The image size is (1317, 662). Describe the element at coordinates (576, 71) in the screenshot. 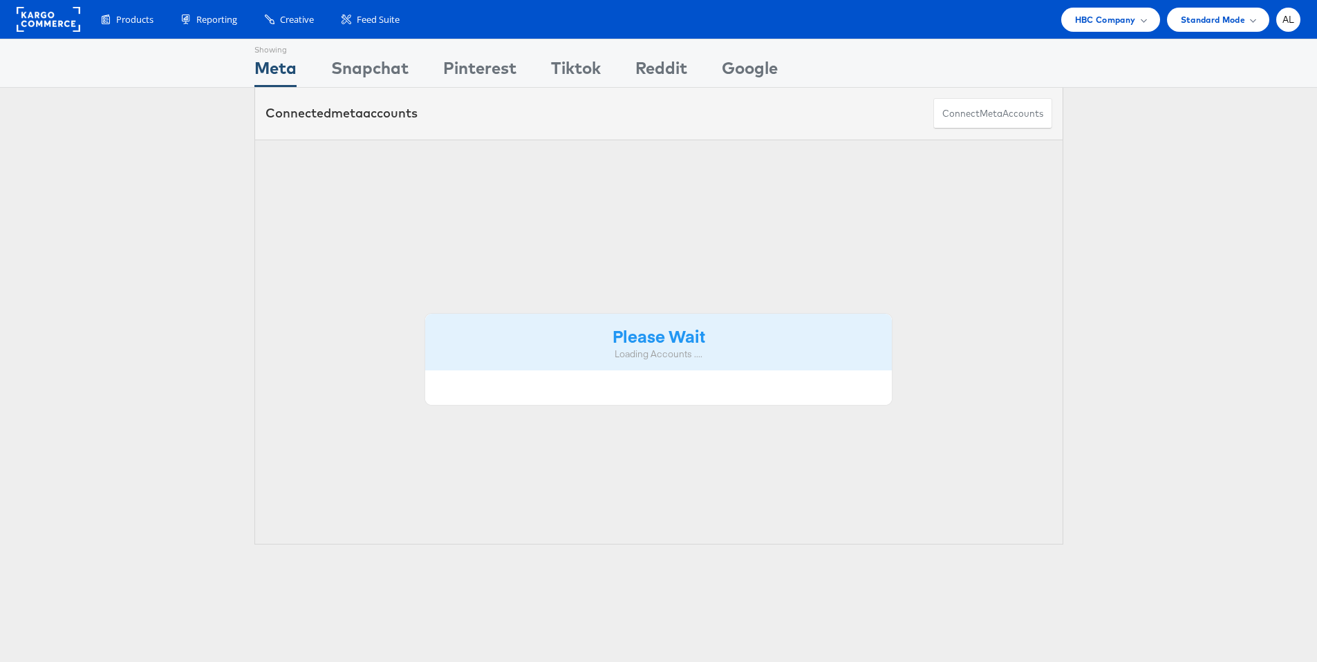

I see `div: Tiktok` at that location.